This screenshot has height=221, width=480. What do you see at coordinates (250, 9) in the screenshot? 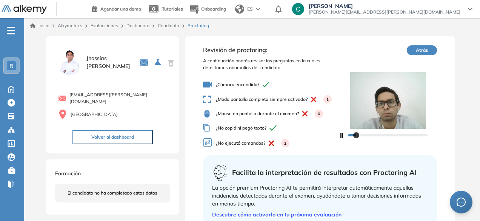
I see `span: ES` at bounding box center [250, 9].